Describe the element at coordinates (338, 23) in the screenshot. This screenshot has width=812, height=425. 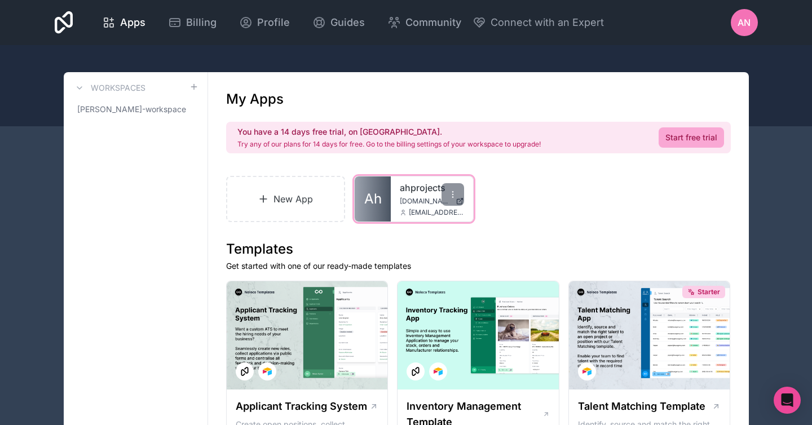
I see `a: Guides` at that location.